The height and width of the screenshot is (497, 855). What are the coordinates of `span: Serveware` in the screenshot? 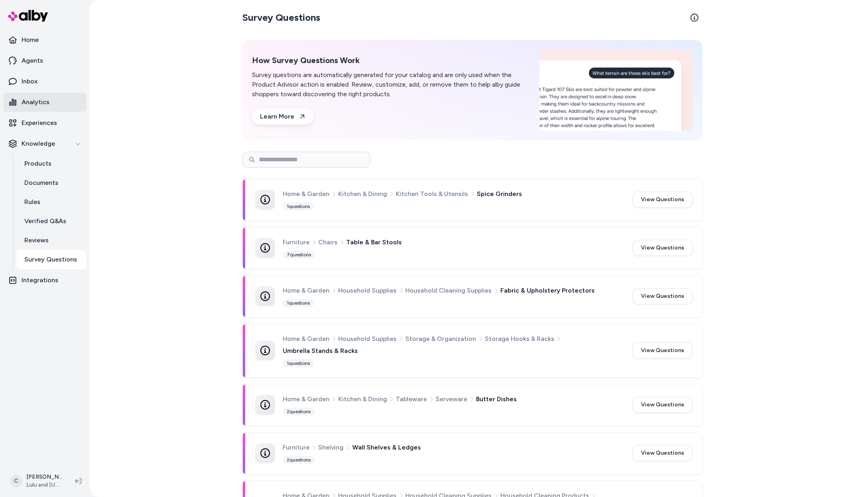 It's located at (451, 399).